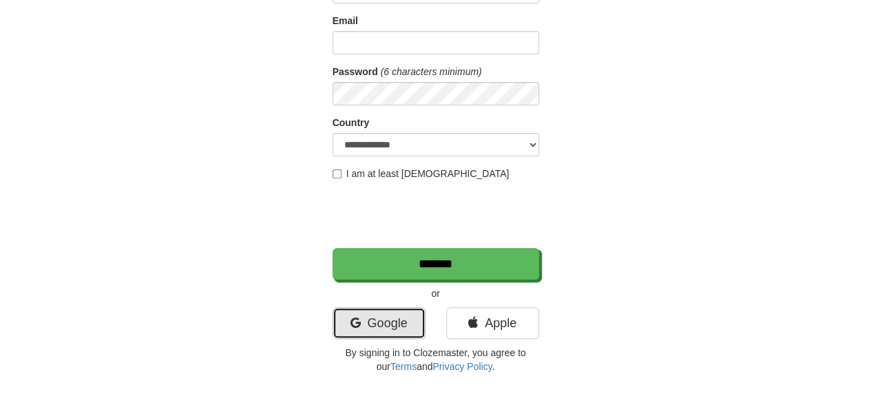 This screenshot has height=403, width=871. What do you see at coordinates (431, 72) in the screenshot?
I see `em: (6 characters minimum)` at bounding box center [431, 72].